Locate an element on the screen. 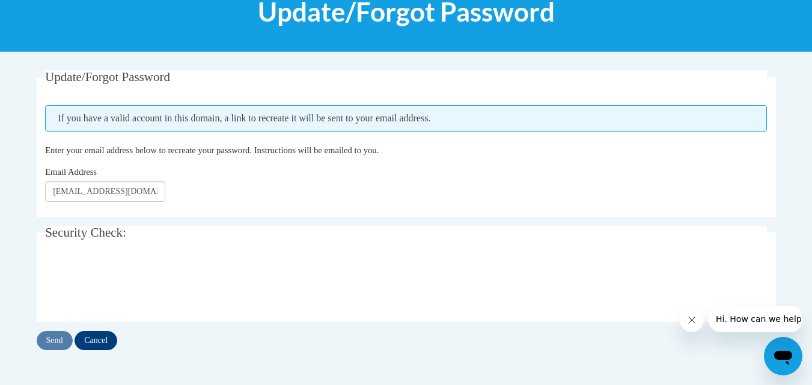  span: If you have a valid account in this domain, a link to recreate it will be sent to your email addr... is located at coordinates (406, 118).